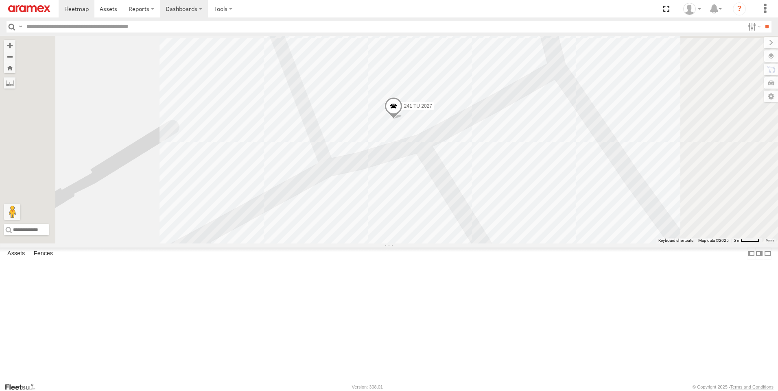 The image size is (778, 391). Describe the element at coordinates (43, 254) in the screenshot. I see `label: Fences` at that location.